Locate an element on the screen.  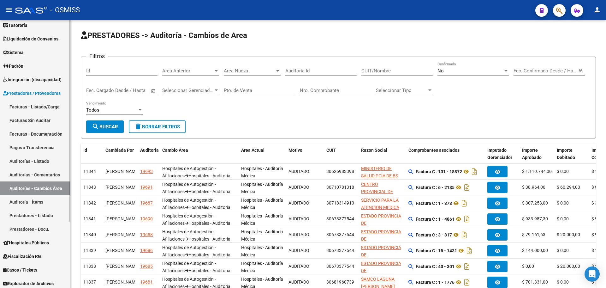
span: Importe Debitado is located at coordinates (566, 153).